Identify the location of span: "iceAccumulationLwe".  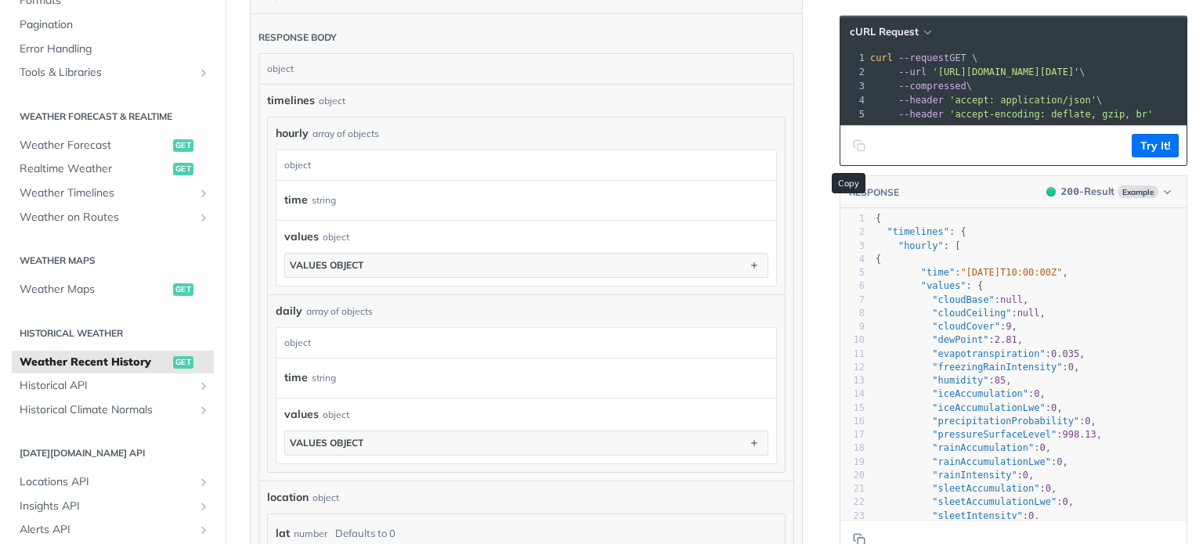
(988, 408).